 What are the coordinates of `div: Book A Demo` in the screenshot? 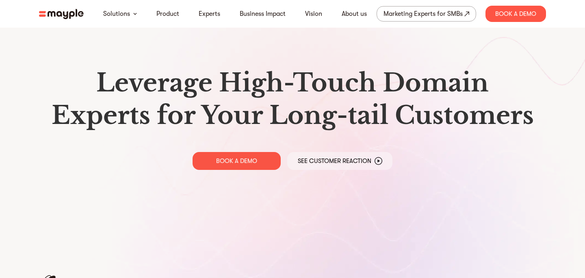 It's located at (515, 14).